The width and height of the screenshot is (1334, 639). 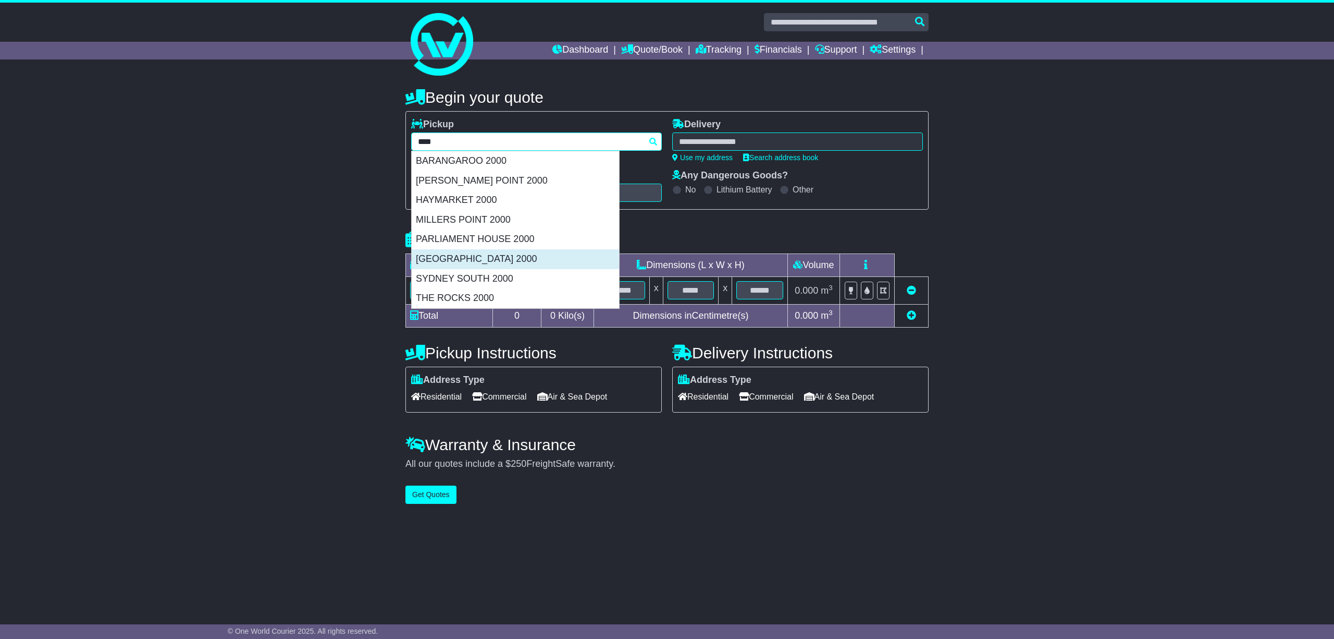 I want to click on label: Any Dangerous Goods?, so click(x=730, y=176).